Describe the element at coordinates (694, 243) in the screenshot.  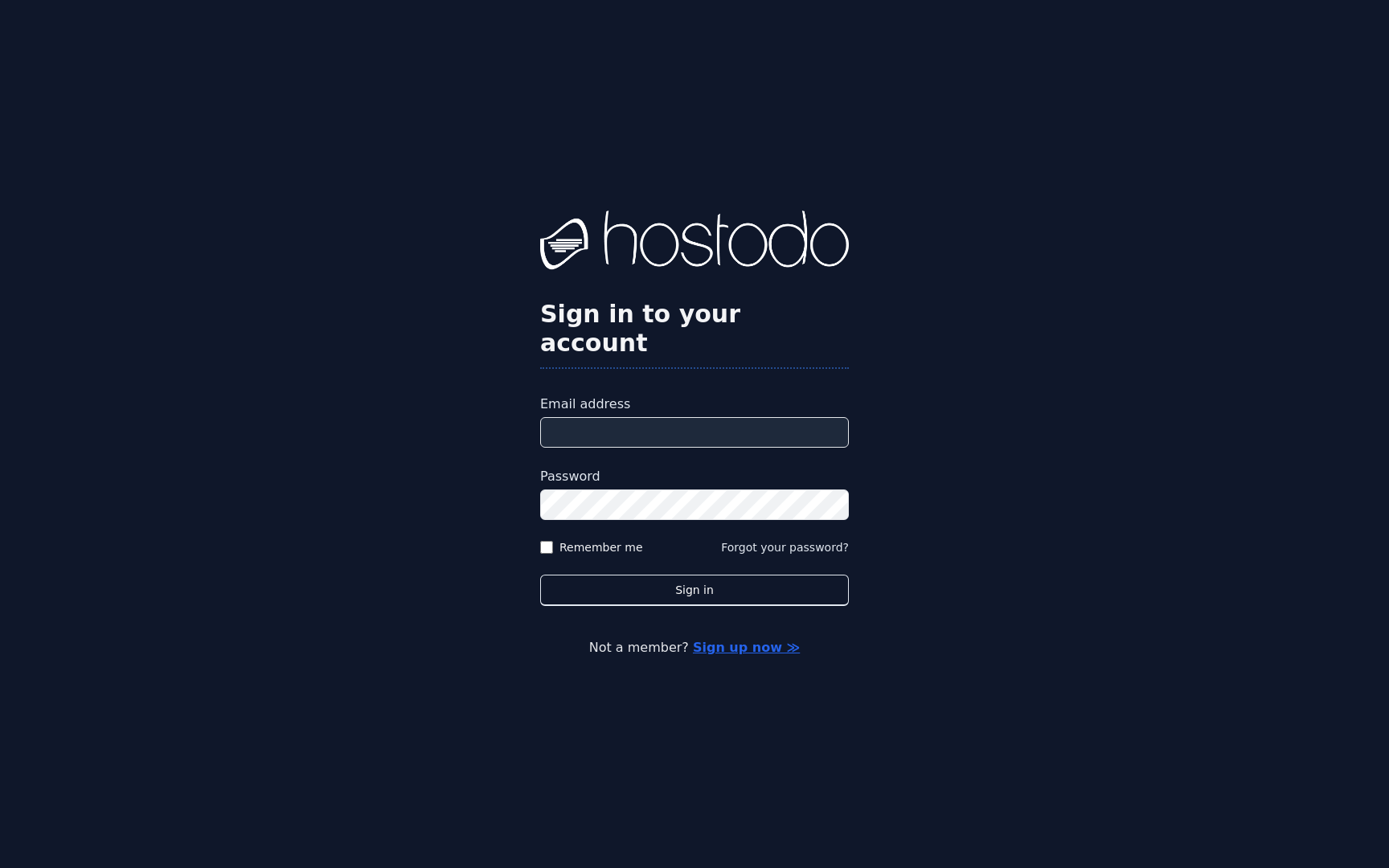
I see `img: Hostodo` at that location.